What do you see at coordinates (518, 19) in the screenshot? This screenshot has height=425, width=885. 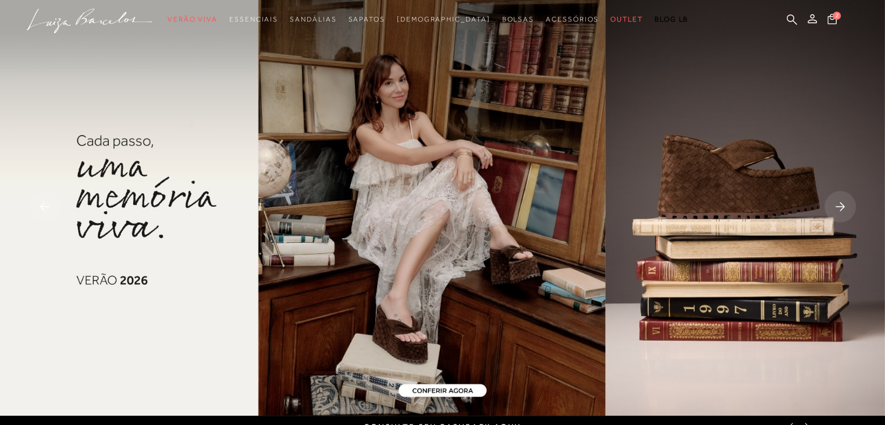 I see `span: Bolsas` at bounding box center [518, 19].